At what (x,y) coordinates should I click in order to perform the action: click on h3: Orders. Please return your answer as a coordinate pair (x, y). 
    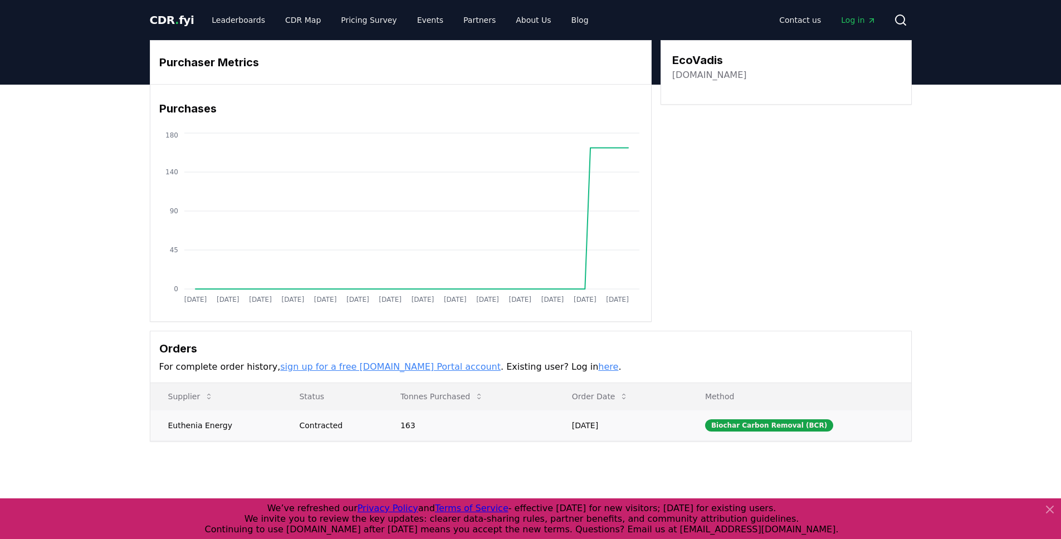
    Looking at the image, I should click on (531, 349).